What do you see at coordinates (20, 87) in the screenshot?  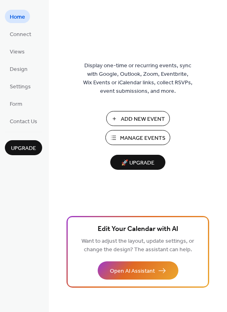 I see `span: Settings` at bounding box center [20, 87].